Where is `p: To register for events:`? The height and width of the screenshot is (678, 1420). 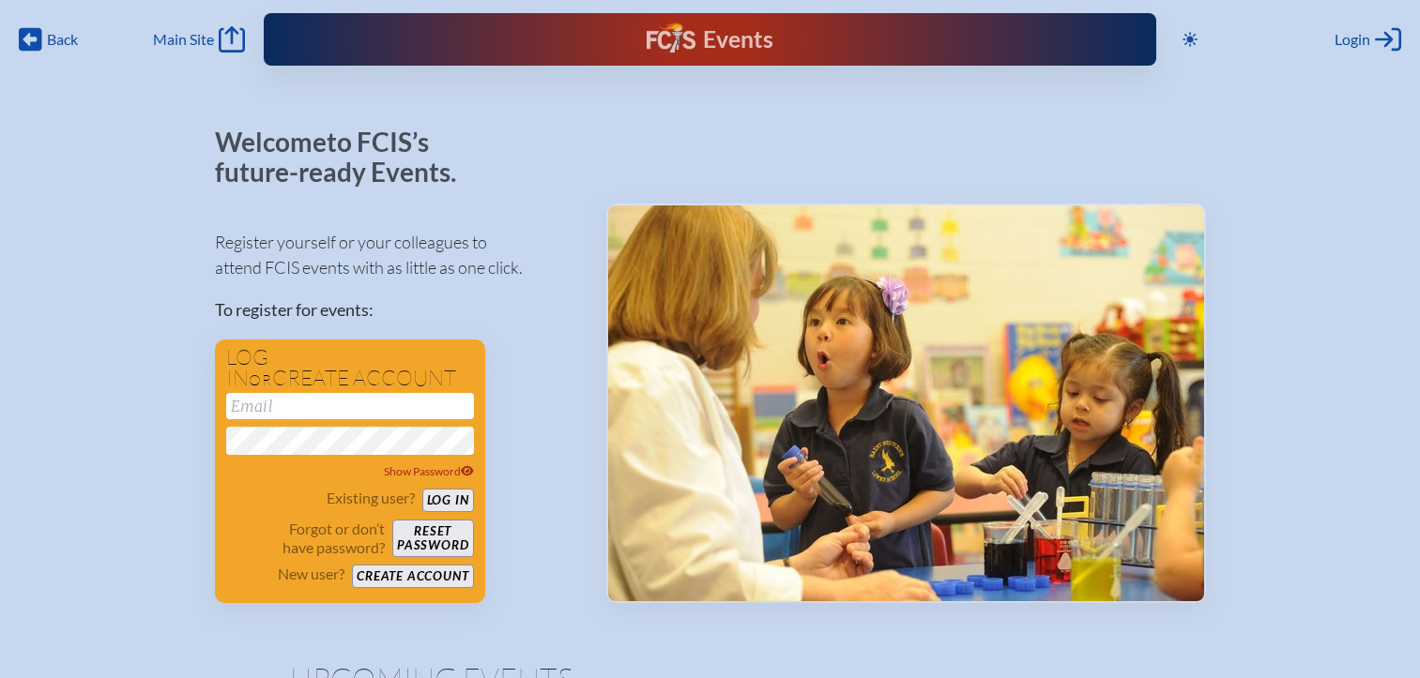
p: To register for events: is located at coordinates (395, 310).